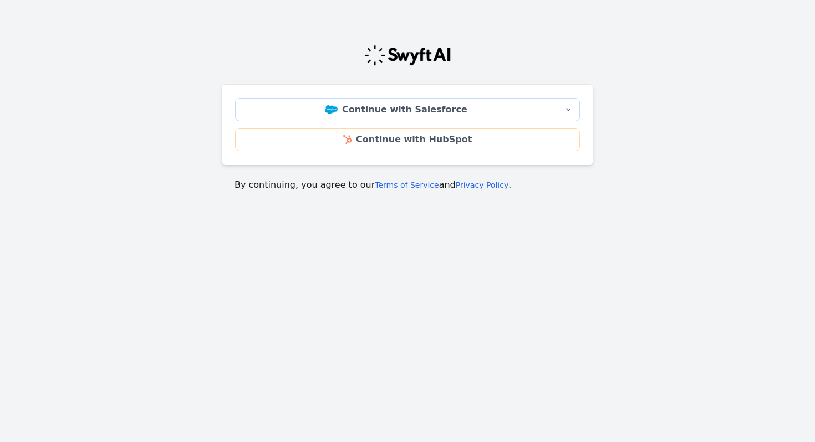  Describe the element at coordinates (396, 110) in the screenshot. I see `a: Continue with Salesforce` at that location.